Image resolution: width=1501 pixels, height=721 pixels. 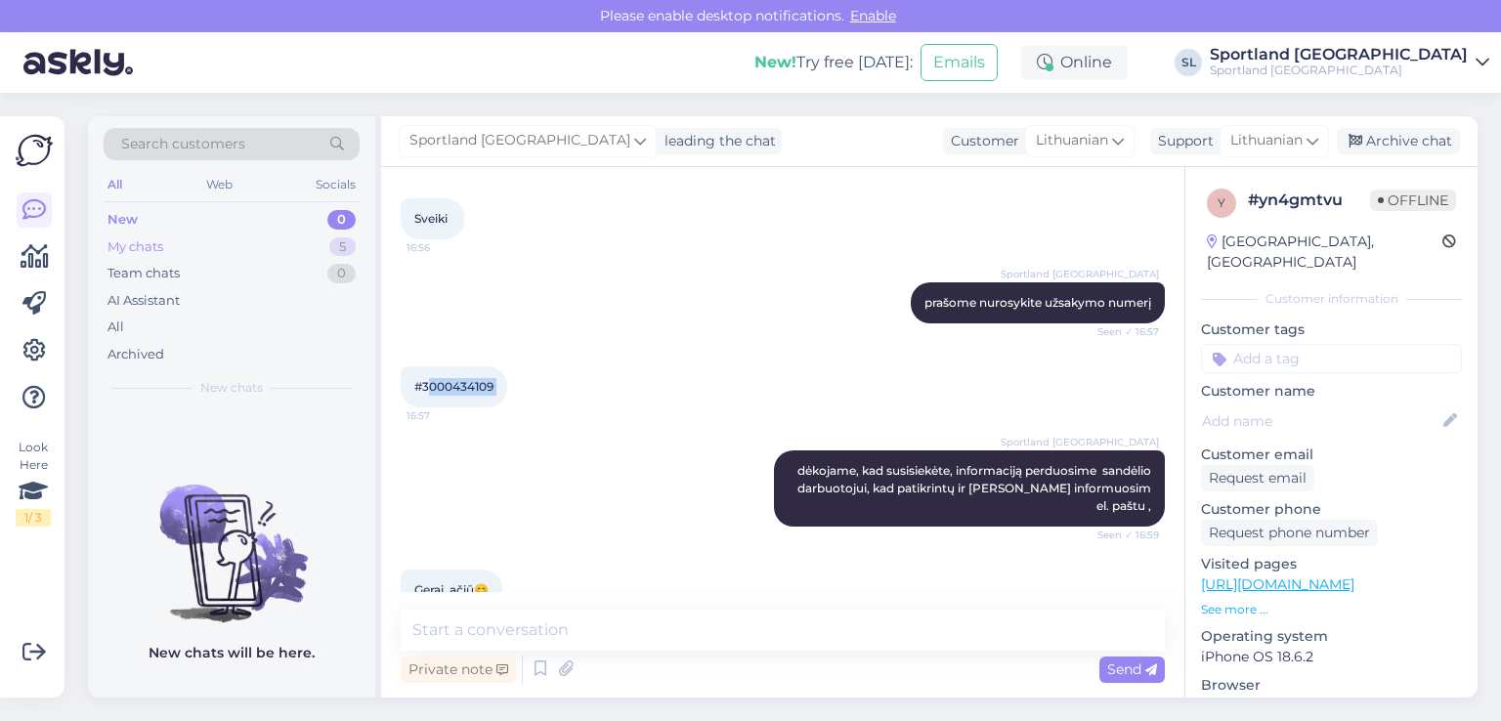 What do you see at coordinates (33, 518) in the screenshot?
I see `div: 1 / 3` at bounding box center [33, 518].